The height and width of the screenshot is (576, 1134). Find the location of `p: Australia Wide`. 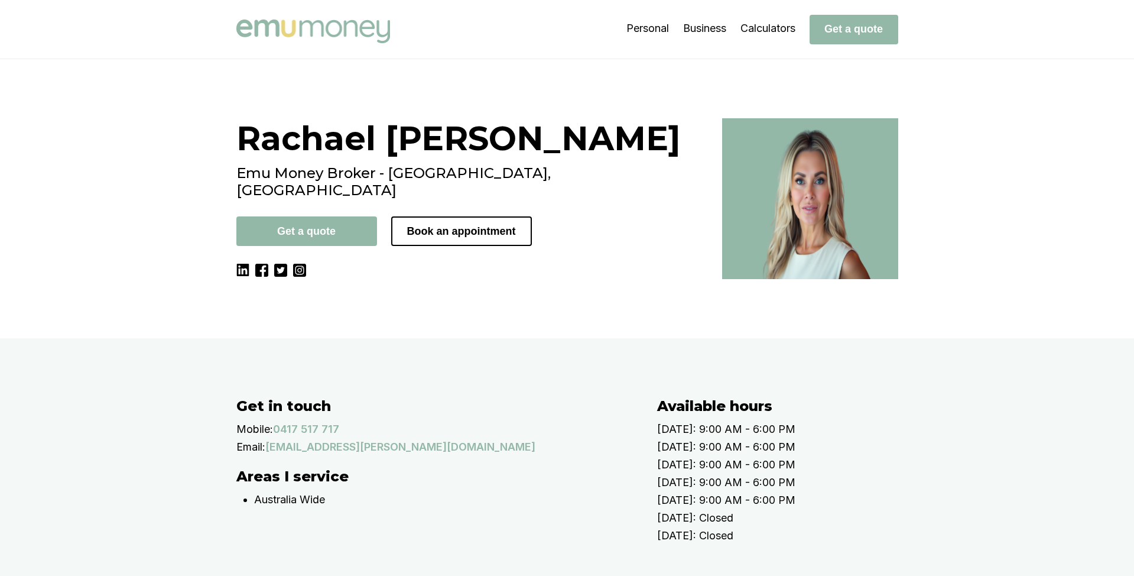

p: Australia Wide is located at coordinates (444, 499).